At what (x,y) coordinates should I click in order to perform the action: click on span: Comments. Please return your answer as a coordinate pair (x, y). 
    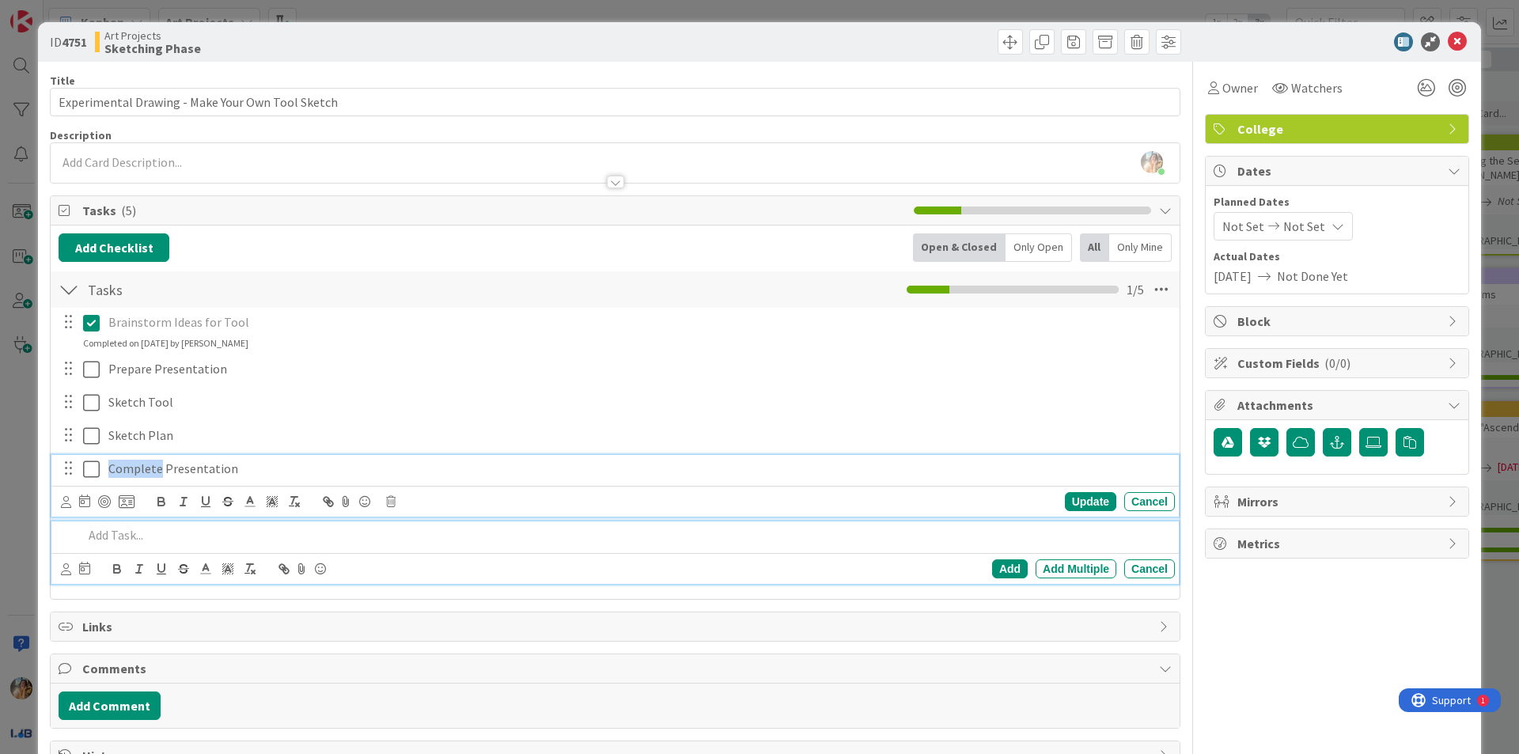
    Looking at the image, I should click on (616, 669).